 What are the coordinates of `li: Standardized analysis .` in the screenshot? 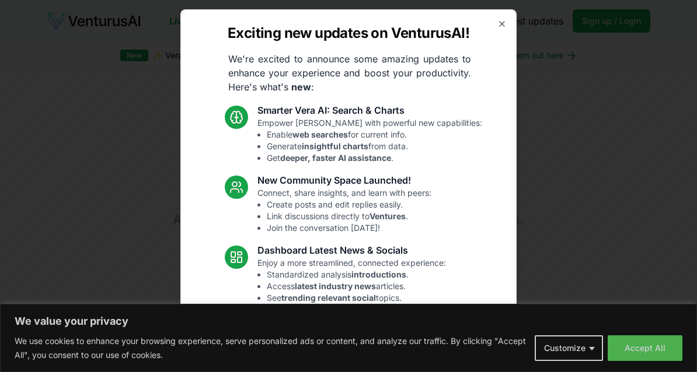 It's located at (356, 275).